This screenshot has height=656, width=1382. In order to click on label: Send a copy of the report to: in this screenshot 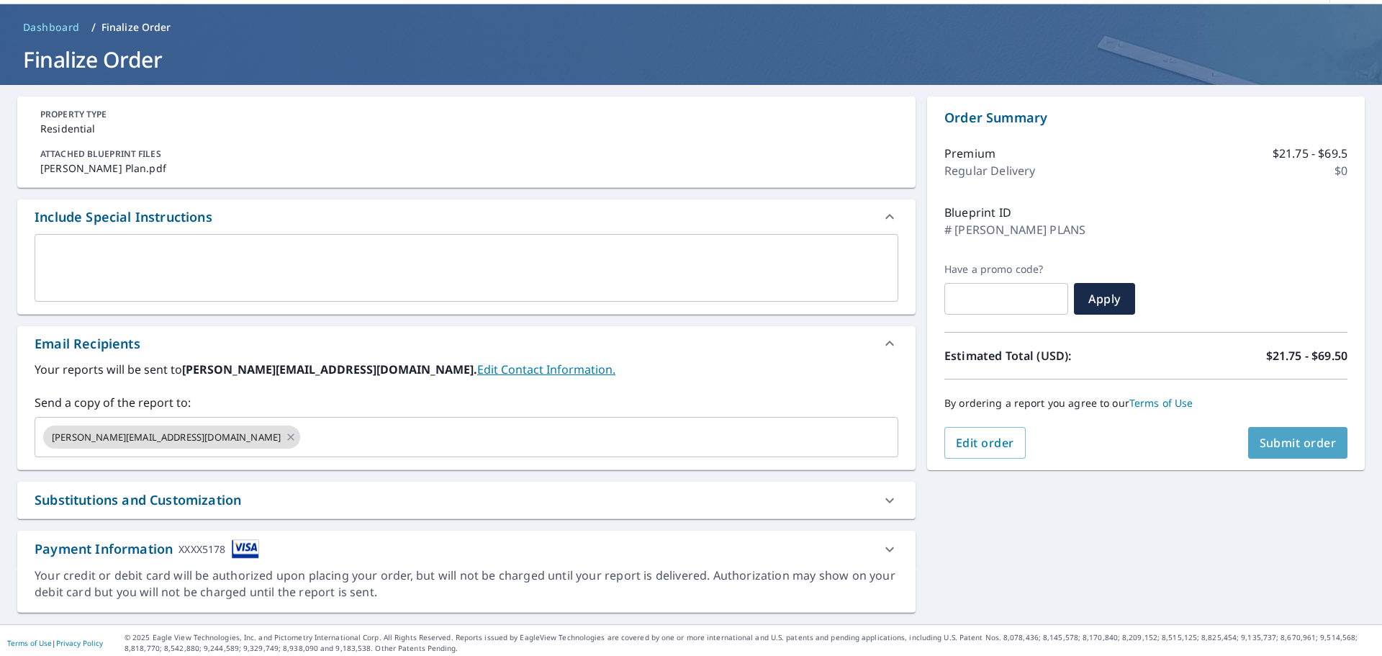, I will do `click(466, 402)`.